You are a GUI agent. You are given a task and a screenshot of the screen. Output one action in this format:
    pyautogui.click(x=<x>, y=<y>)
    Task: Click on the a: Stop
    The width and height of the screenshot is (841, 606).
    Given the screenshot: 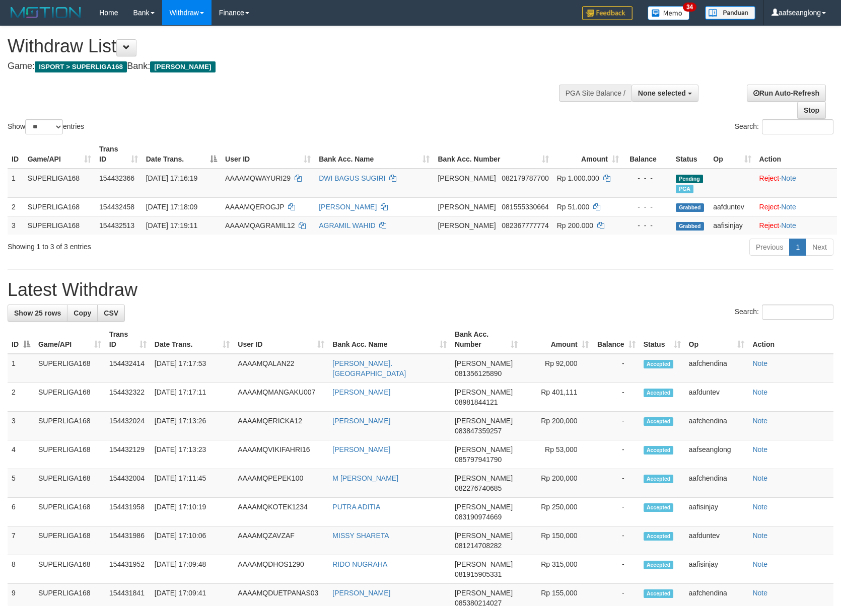 What is the action you would take?
    pyautogui.click(x=812, y=110)
    